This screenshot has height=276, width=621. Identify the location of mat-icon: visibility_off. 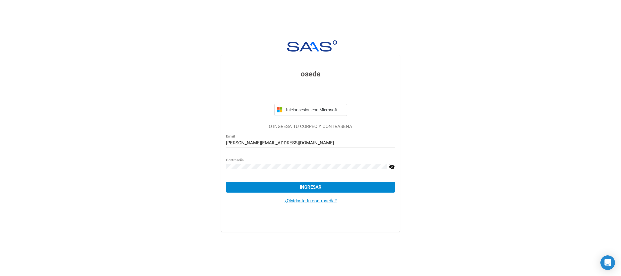
(392, 167).